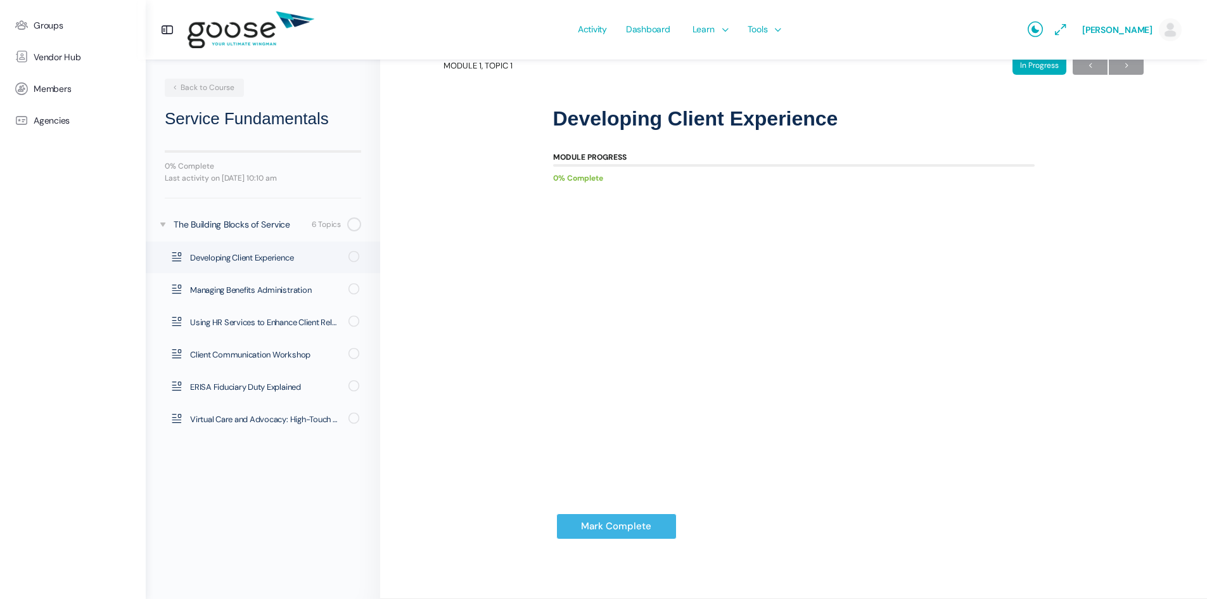 This screenshot has width=1207, height=599. What do you see at coordinates (265, 258) in the screenshot?
I see `span: Developing Client Experience` at bounding box center [265, 258].